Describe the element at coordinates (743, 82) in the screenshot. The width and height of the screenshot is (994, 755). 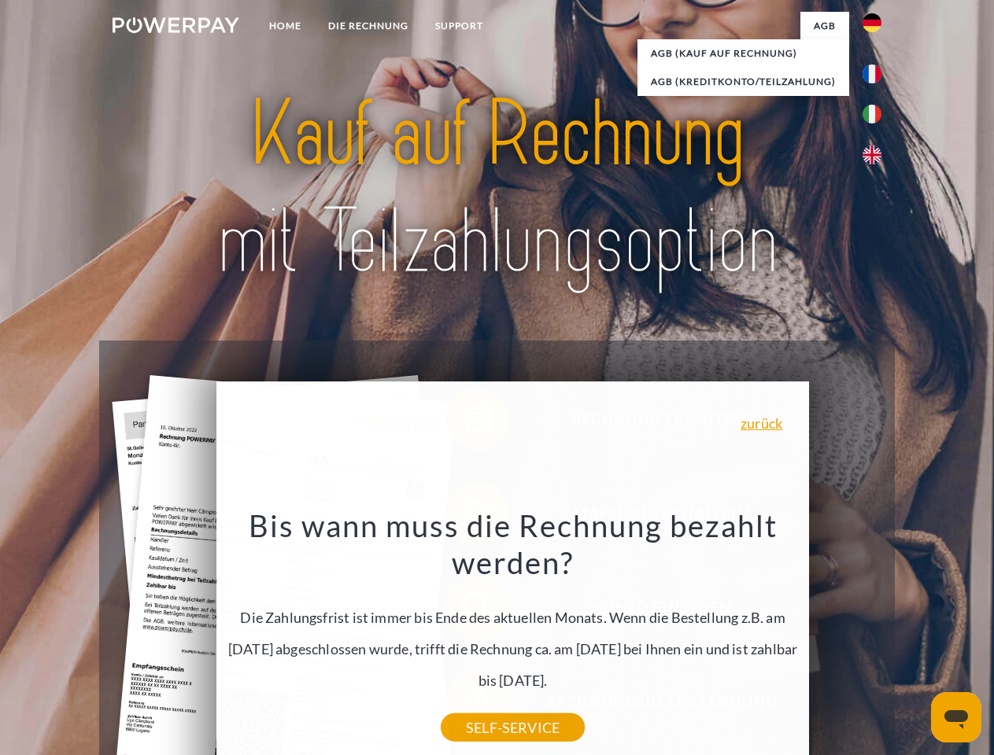
I see `a: AGB (Kreditkonto/Teilzahlung)` at that location.